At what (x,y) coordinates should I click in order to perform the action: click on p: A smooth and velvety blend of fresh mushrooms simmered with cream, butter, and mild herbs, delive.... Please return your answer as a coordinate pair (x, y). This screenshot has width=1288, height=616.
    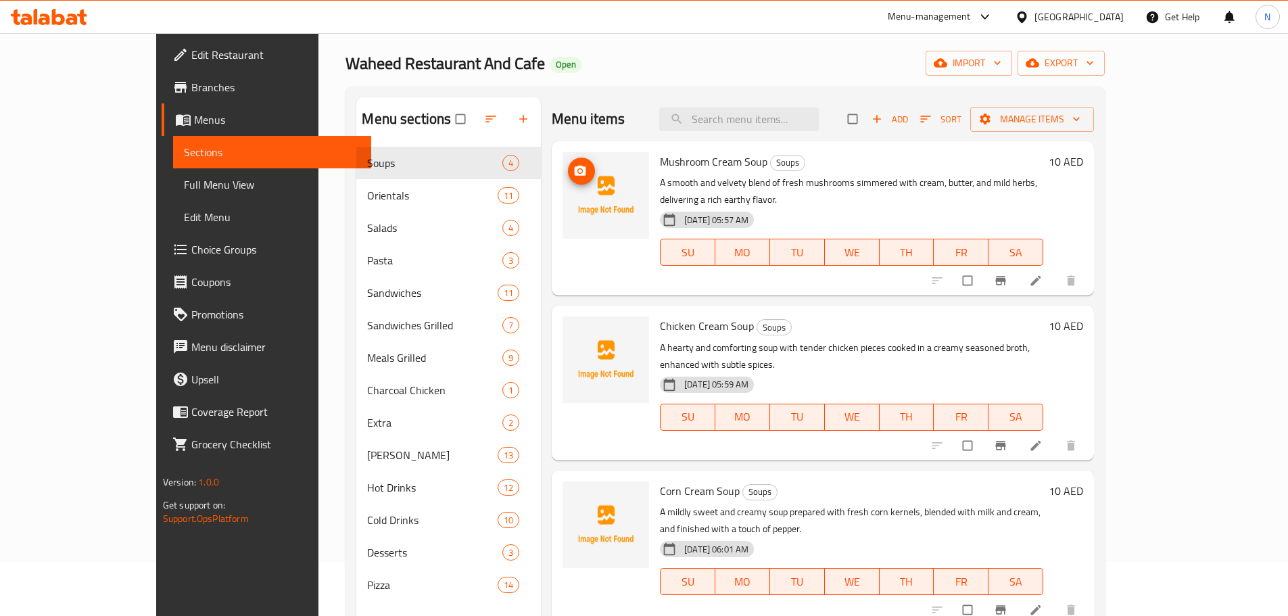
    Looking at the image, I should click on (851, 191).